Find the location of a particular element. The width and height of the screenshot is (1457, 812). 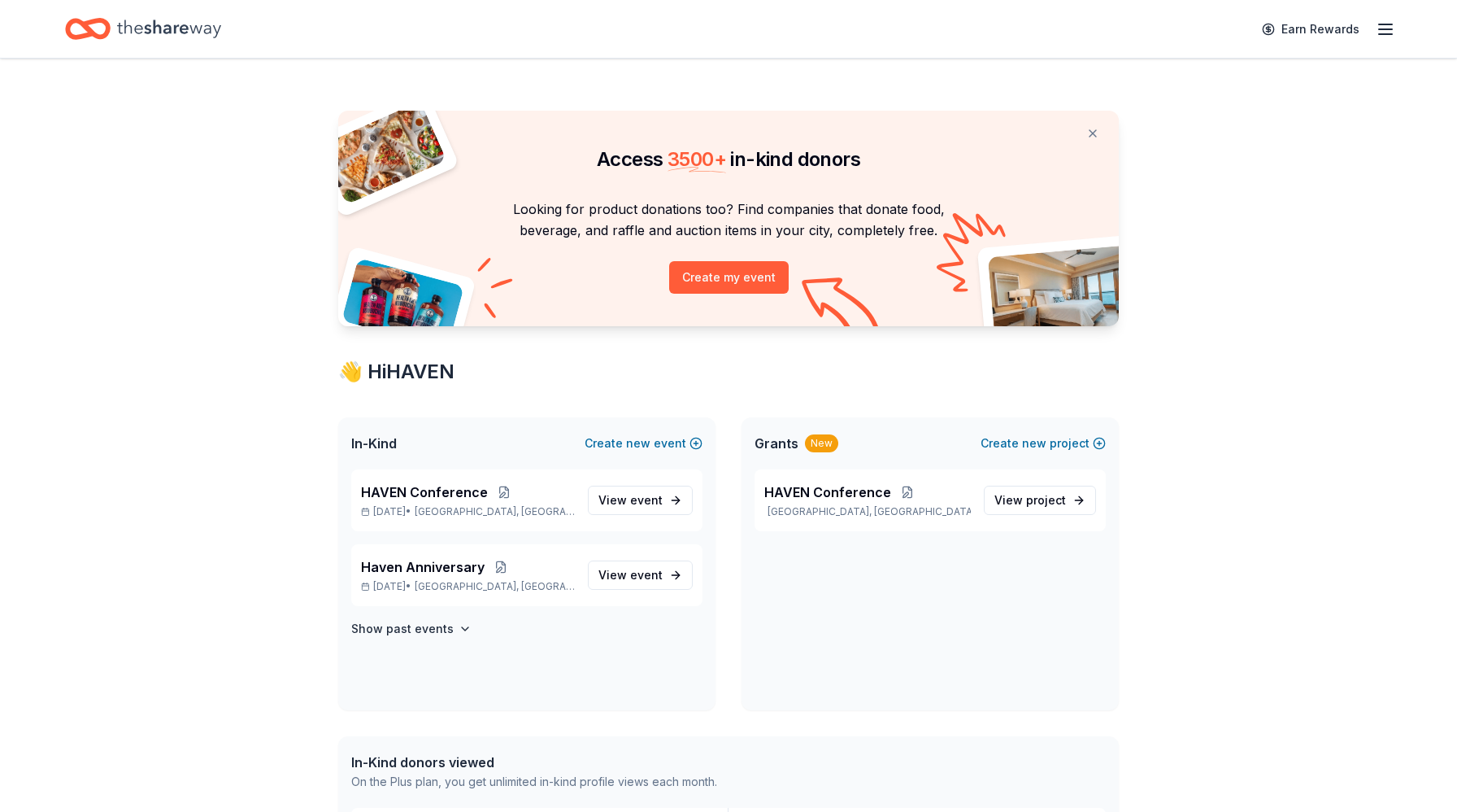

button: Createnewevent is located at coordinates (643, 443).